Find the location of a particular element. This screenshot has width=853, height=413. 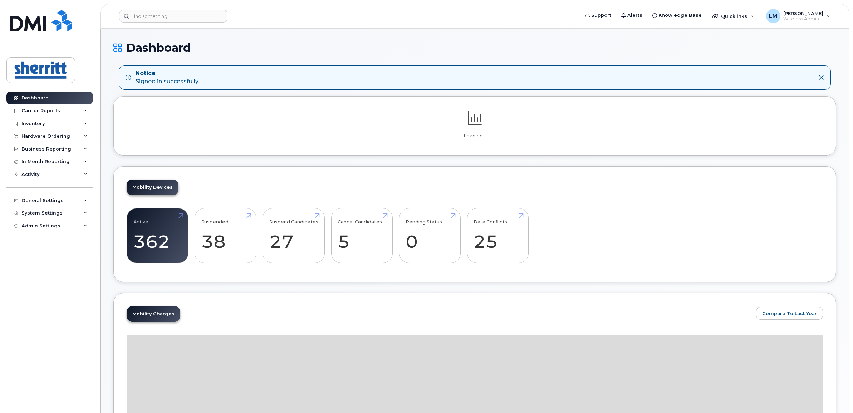

a: Active 362 is located at coordinates (157, 236).